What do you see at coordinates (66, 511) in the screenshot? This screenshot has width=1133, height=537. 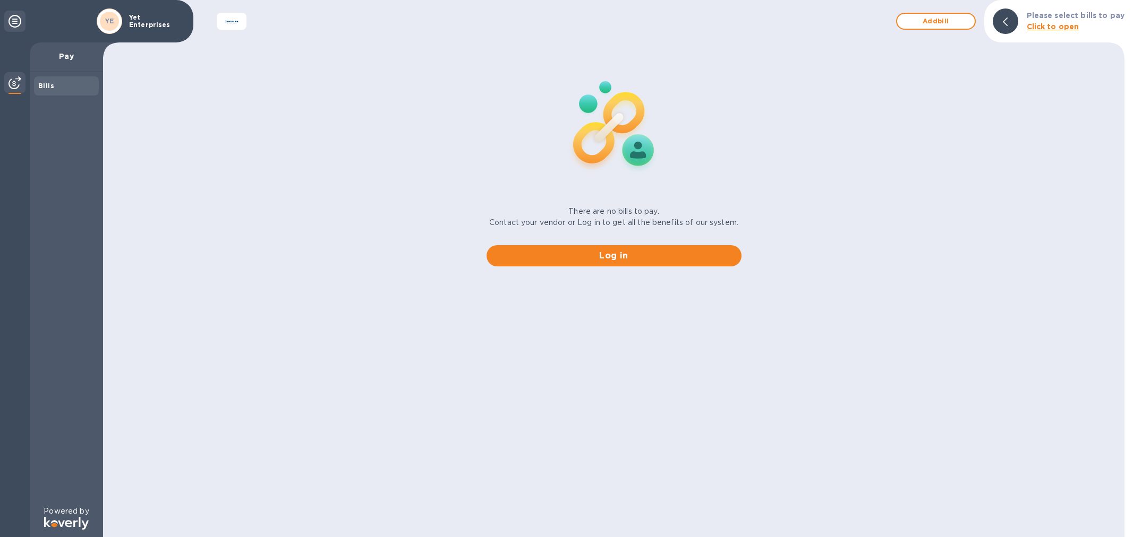 I see `p: Powered by` at bounding box center [66, 511].